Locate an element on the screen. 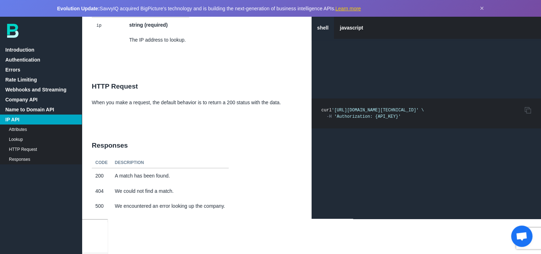 Image resolution: width=541 pixels, height=254 pixels. th: Code is located at coordinates (101, 163).